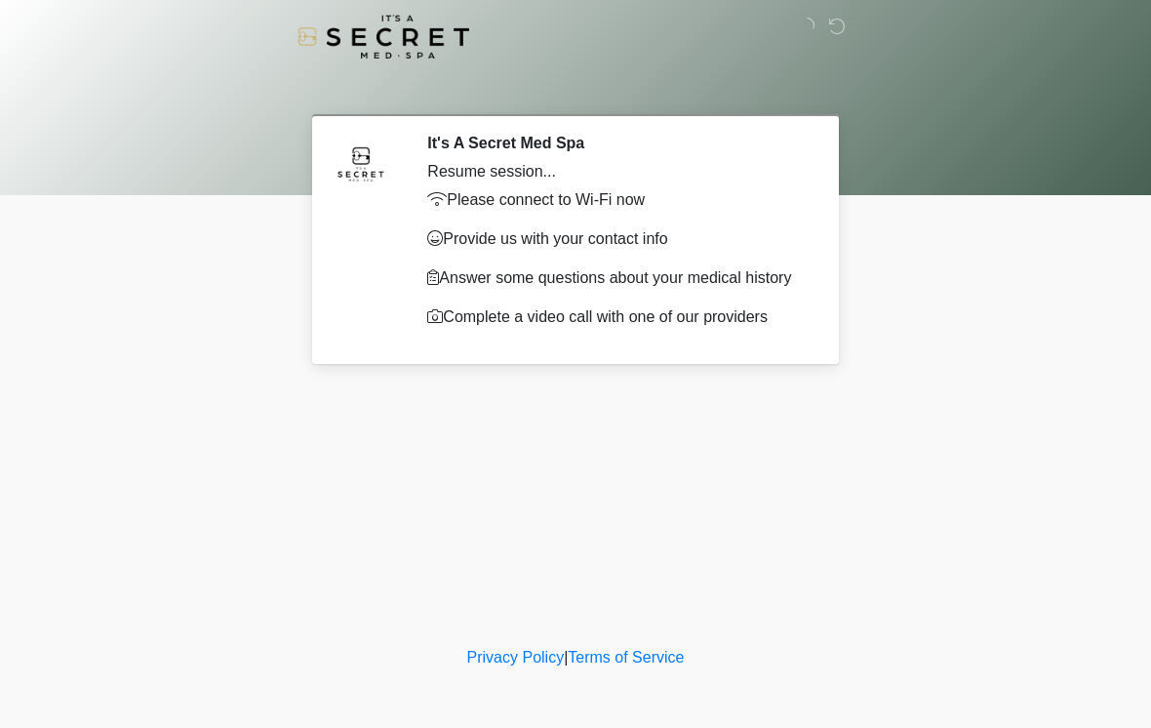 The image size is (1151, 728). I want to click on a: Terms of Service, so click(625, 656).